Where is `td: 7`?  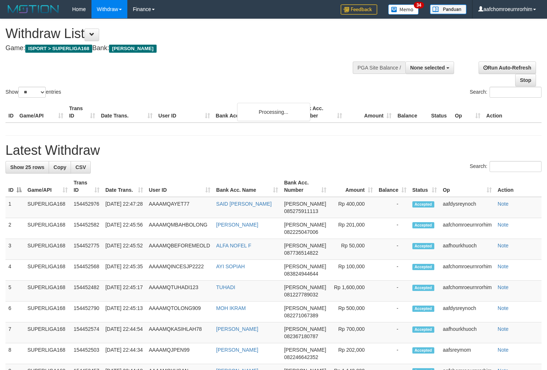 td: 7 is located at coordinates (15, 332).